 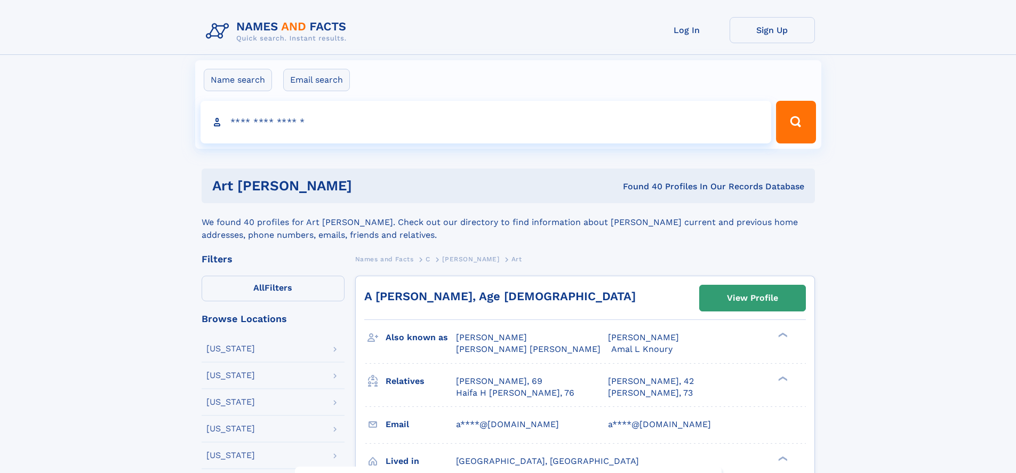 I want to click on a: View Profile, so click(x=752, y=298).